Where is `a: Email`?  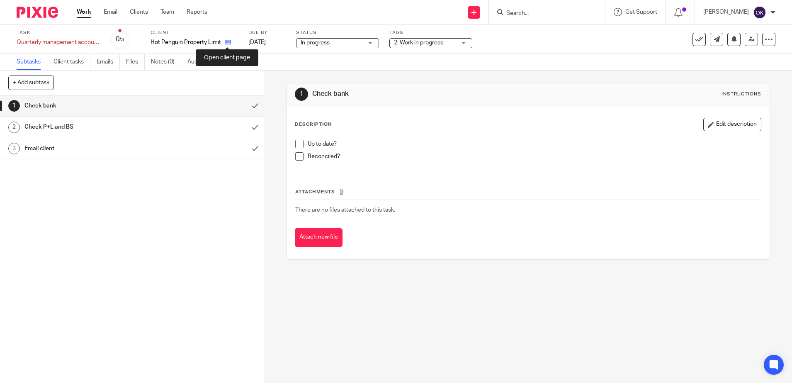
a: Email is located at coordinates (110, 12).